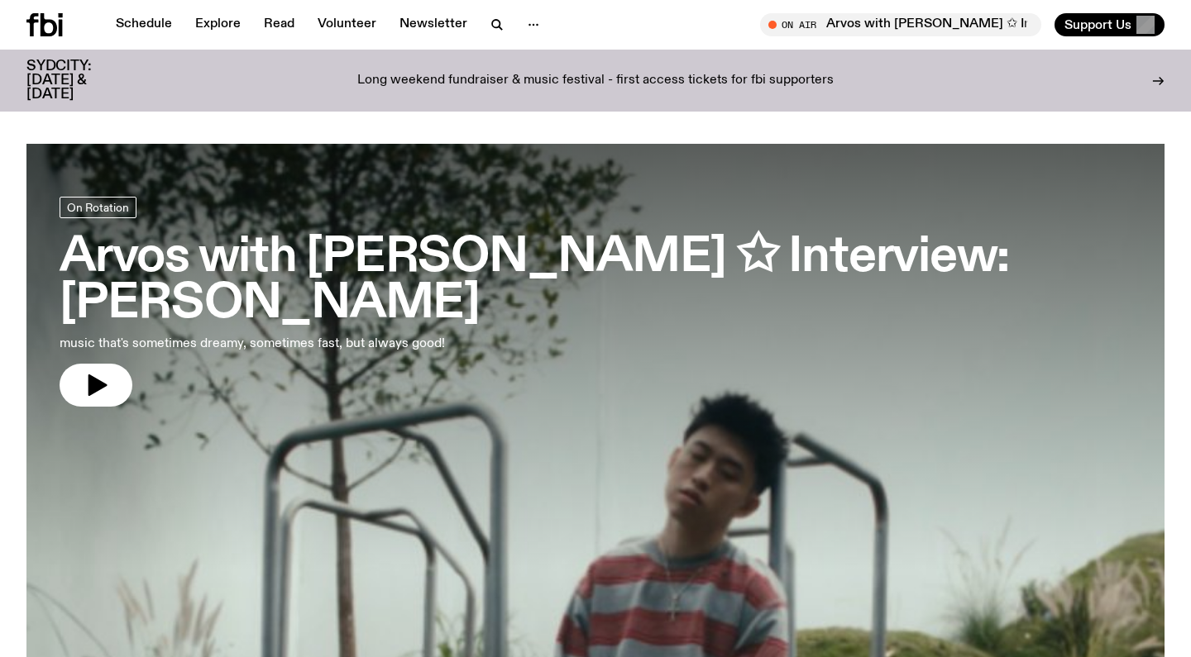 The image size is (1191, 657). Describe the element at coordinates (595, 81) in the screenshot. I see `p: Long weekend fundraiser & music festival - first access tickets for fbi supporters` at that location.